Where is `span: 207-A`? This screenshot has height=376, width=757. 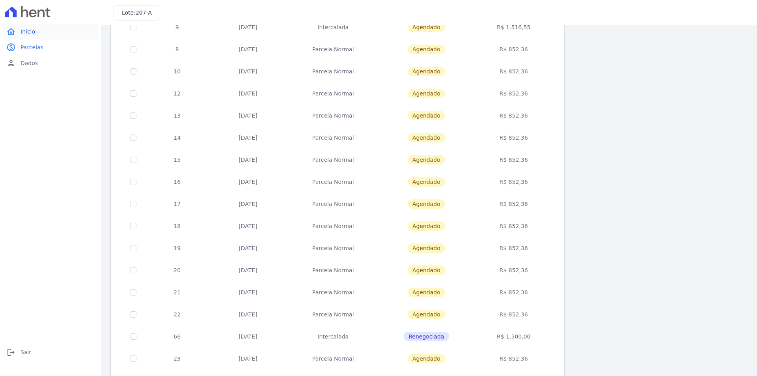
span: 207-A is located at coordinates (144, 13).